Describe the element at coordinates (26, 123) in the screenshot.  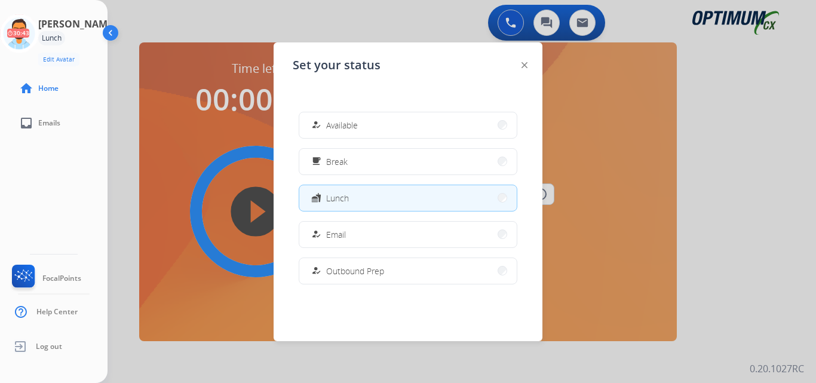
I see `mat-icon: inbox` at that location.